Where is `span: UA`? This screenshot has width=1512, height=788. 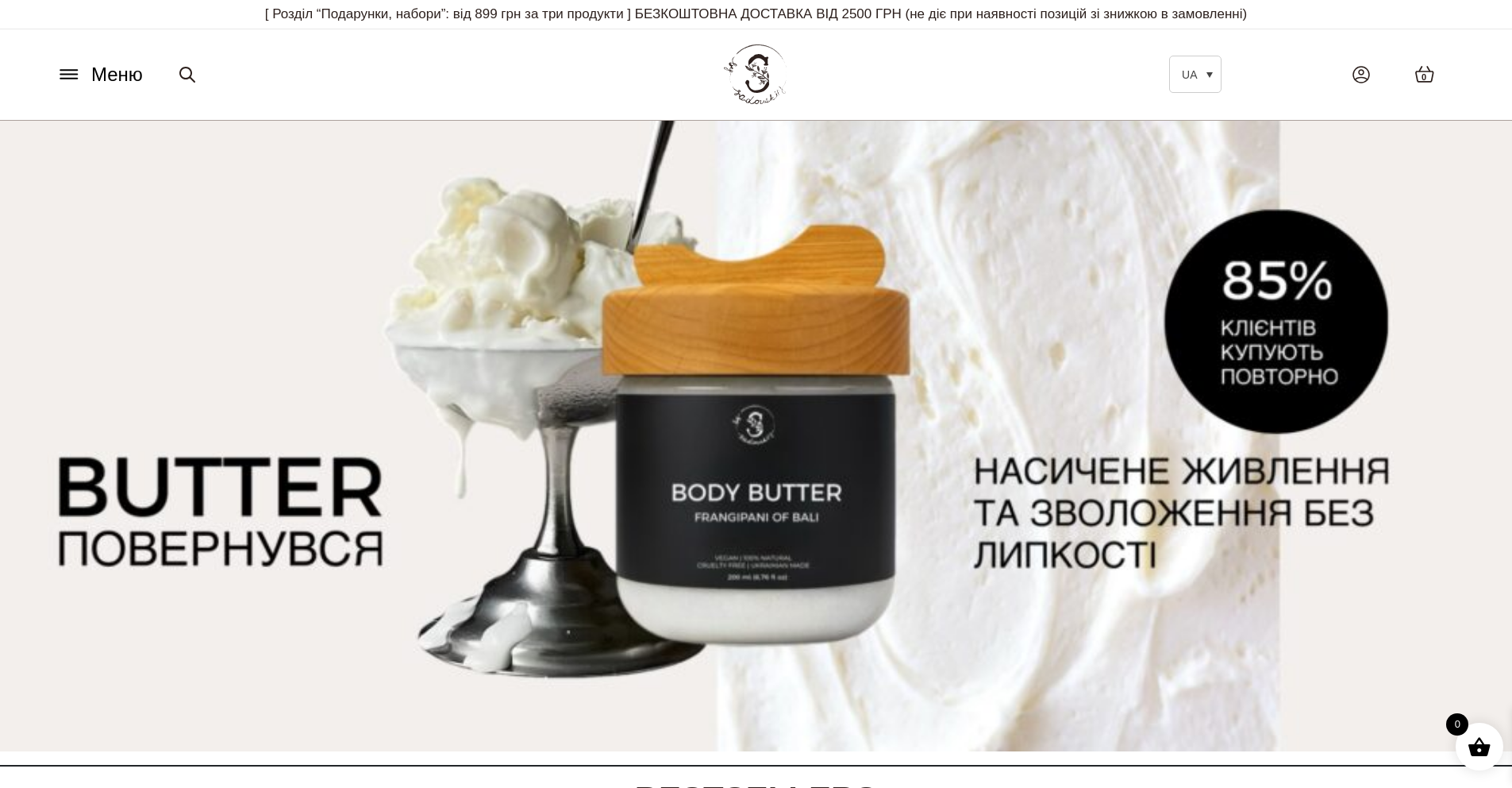
span: UA is located at coordinates (1189, 74).